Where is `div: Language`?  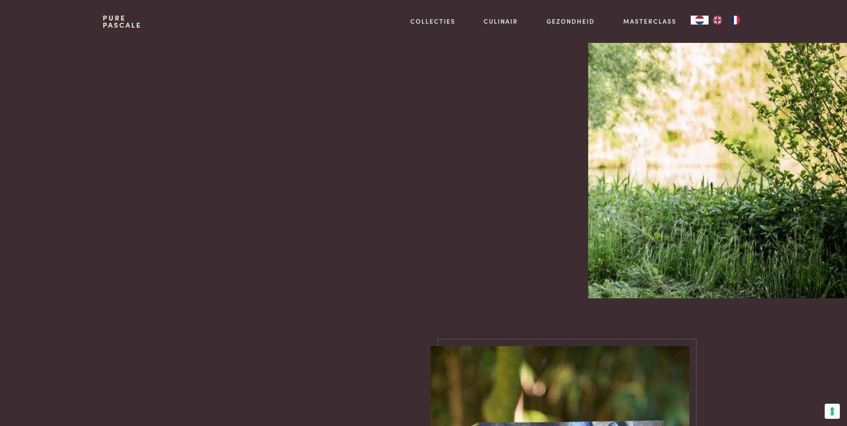 div: Language is located at coordinates (699, 20).